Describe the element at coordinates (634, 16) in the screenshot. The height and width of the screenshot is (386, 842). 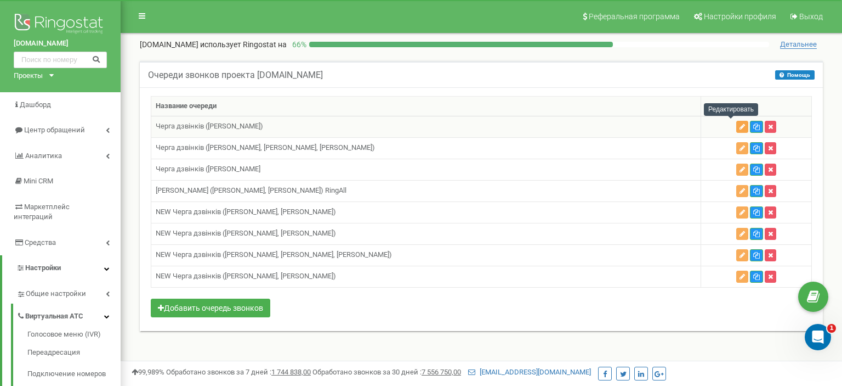
I see `span: Реферальная программа` at that location.